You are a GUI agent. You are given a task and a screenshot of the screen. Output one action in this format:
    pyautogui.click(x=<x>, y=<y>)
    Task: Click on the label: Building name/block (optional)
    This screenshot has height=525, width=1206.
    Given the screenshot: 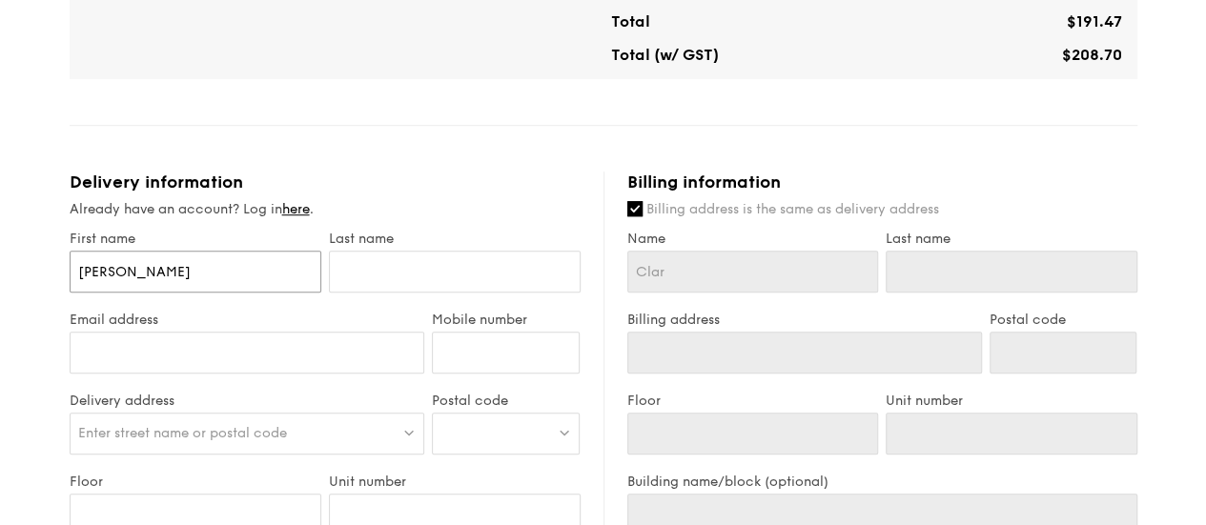 What is the action you would take?
    pyautogui.click(x=882, y=482)
    